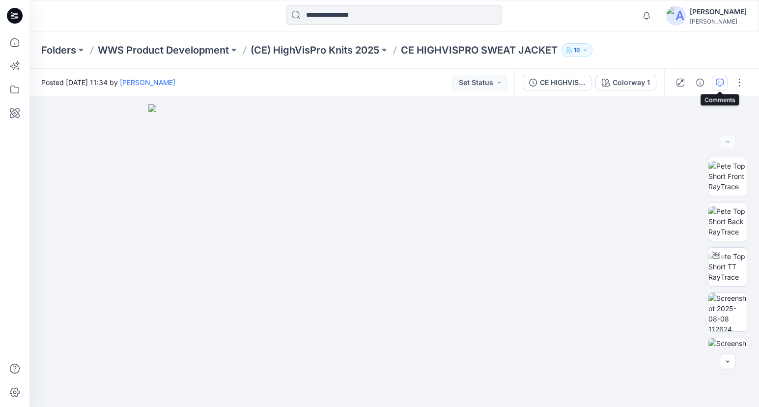 The height and width of the screenshot is (407, 759). Describe the element at coordinates (727, 312) in the screenshot. I see `img: Screenshot 2025-08-08 112624` at that location.